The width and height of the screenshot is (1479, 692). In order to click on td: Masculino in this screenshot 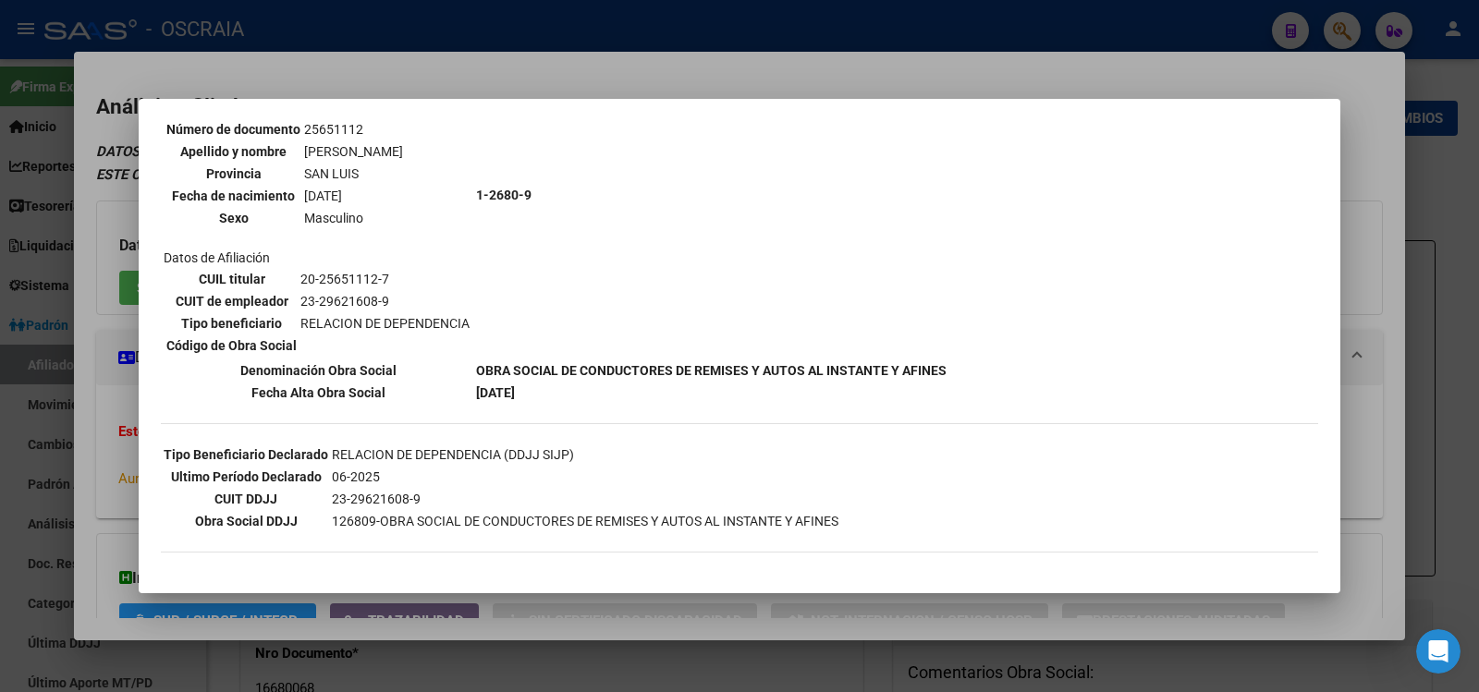, I will do `click(364, 218)`.